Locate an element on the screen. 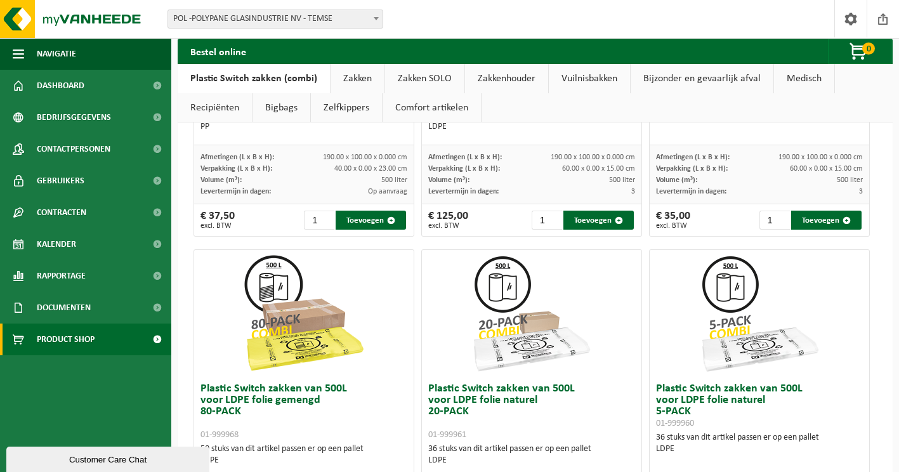 Image resolution: width=899 pixels, height=472 pixels. span: Gebruikers is located at coordinates (60, 181).